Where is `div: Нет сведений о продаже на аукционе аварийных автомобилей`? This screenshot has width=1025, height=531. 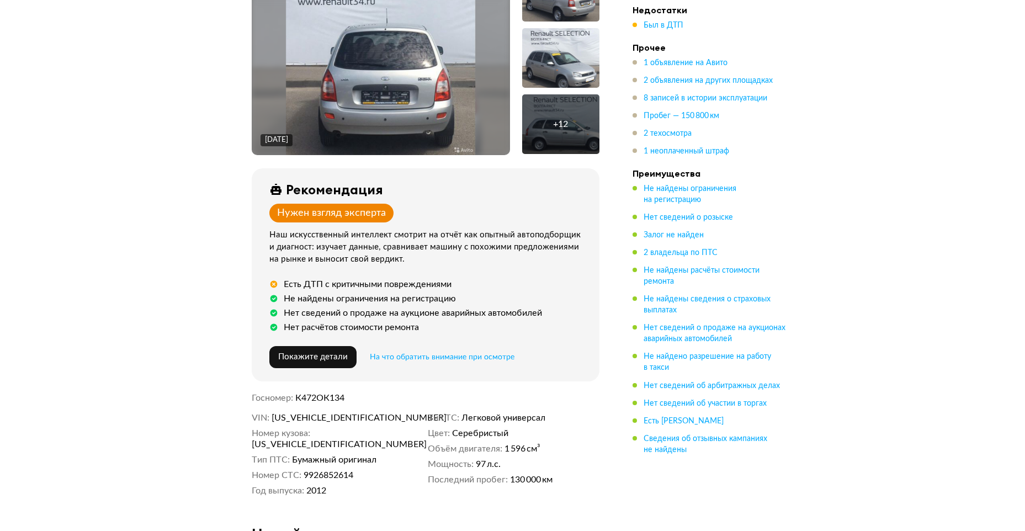
div: Нет сведений о продаже на аукционе аварийных автомобилей is located at coordinates (413, 313).